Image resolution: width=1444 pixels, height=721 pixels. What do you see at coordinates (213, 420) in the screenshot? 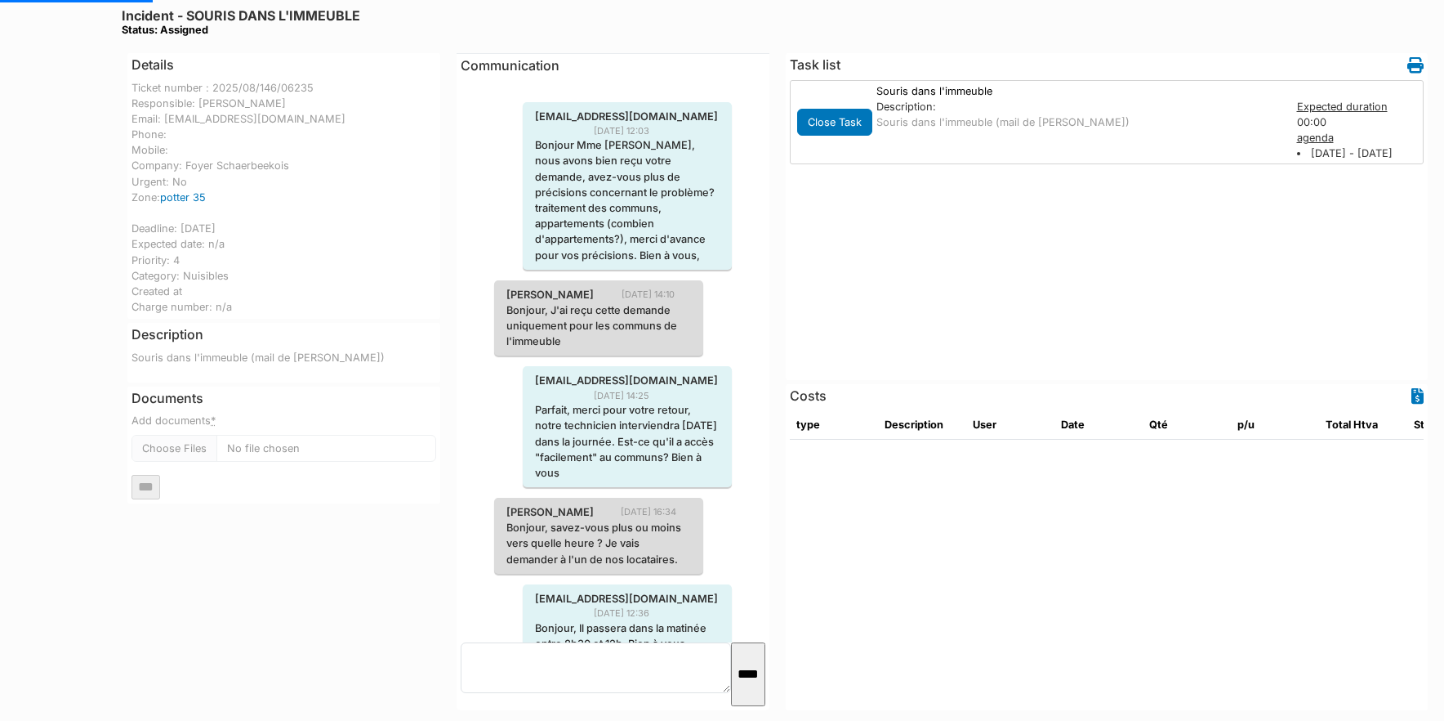
I see `abbr: required` at bounding box center [213, 420].